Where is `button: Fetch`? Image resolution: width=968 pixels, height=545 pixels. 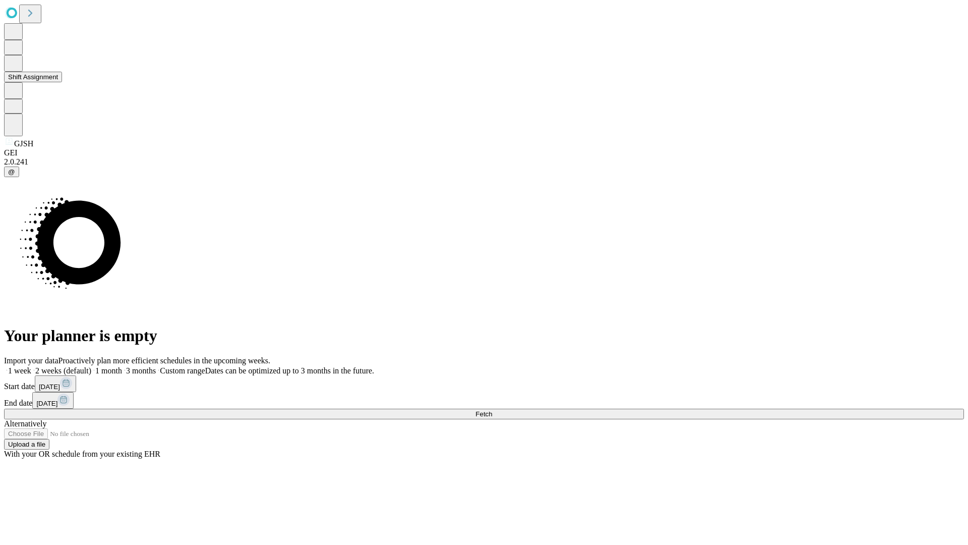
button: Fetch is located at coordinates (484, 414).